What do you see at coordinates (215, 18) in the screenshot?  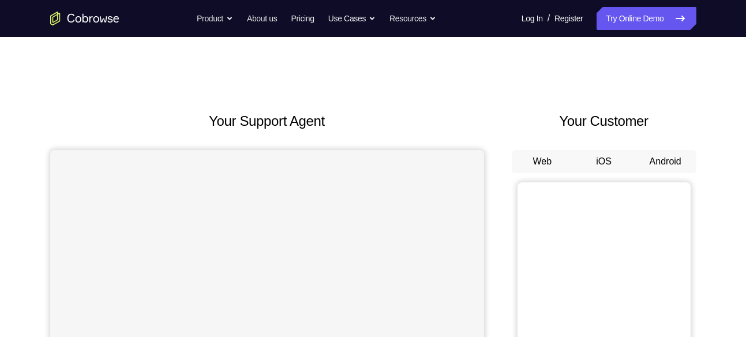 I see `button: Product` at bounding box center [215, 18].